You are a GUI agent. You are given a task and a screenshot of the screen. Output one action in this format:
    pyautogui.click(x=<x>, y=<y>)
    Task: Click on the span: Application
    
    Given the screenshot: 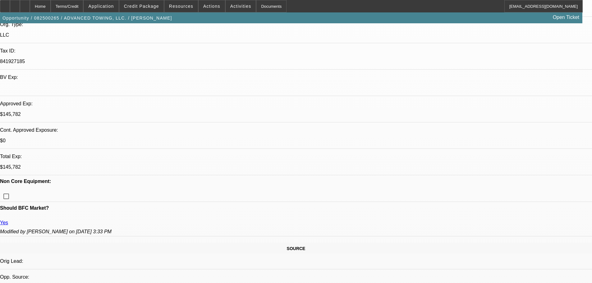 What is the action you would take?
    pyautogui.click(x=101, y=6)
    